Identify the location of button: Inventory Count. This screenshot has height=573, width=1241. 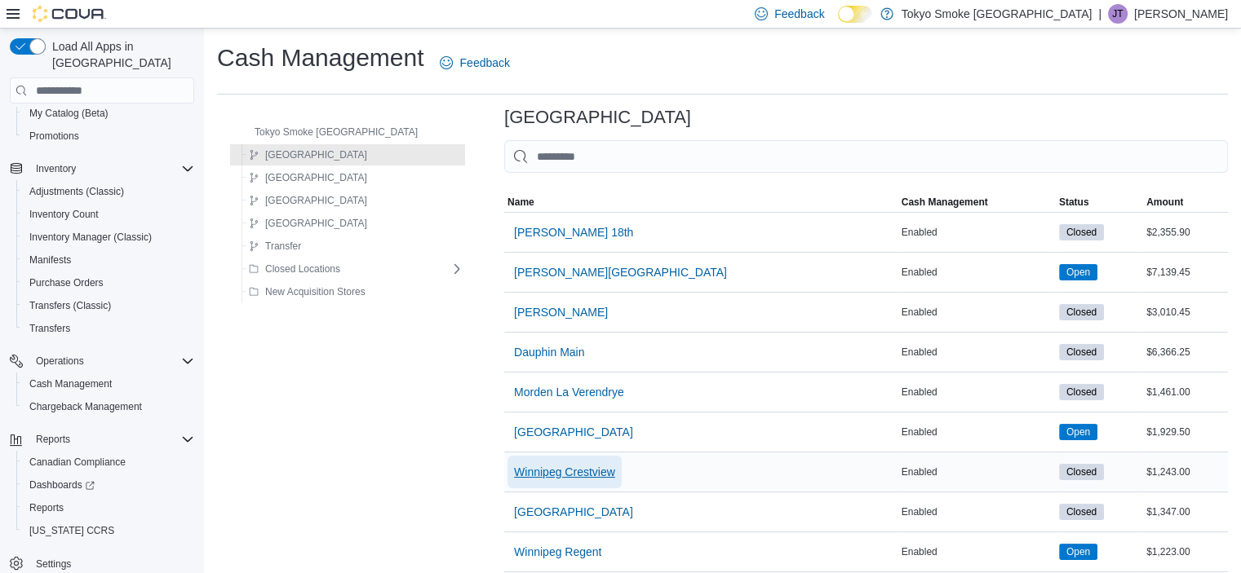
(108, 215).